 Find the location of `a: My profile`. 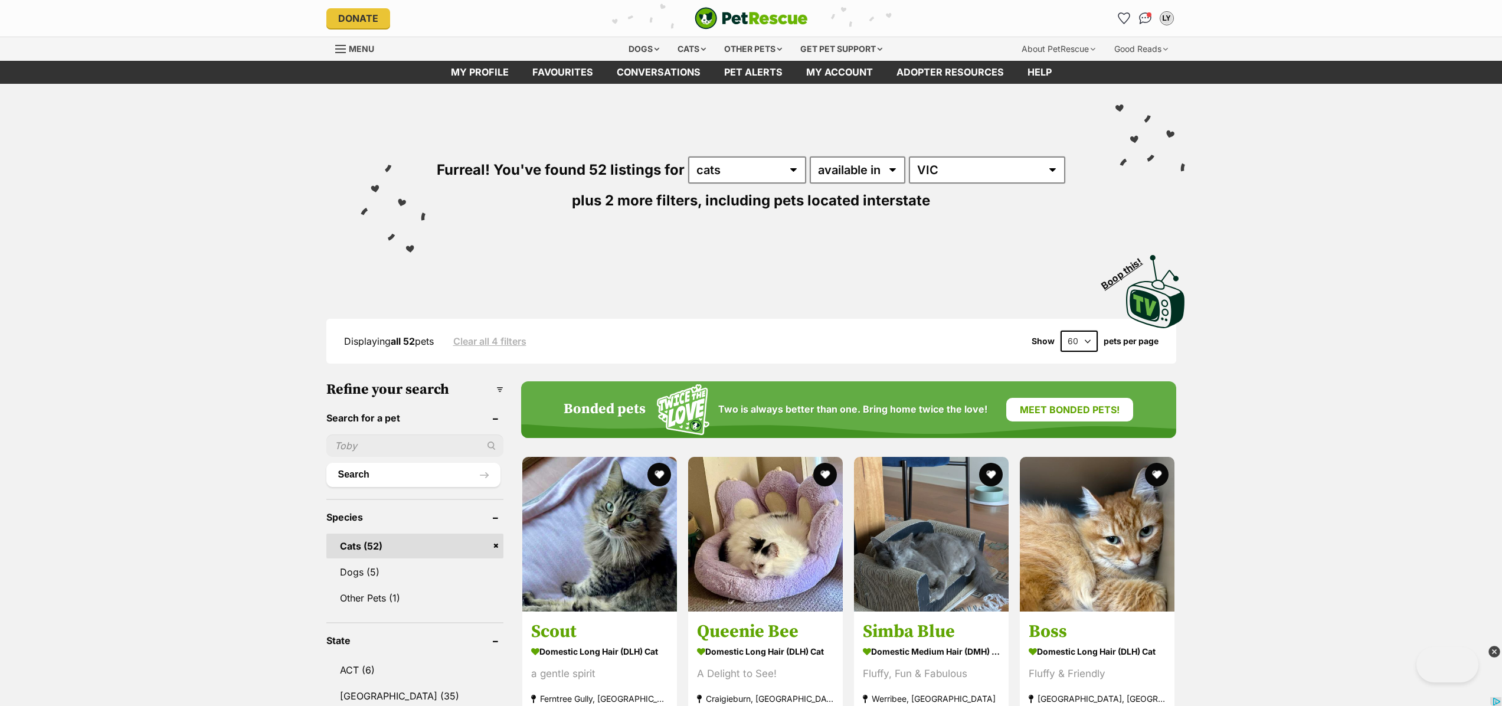

a: My profile is located at coordinates (480, 72).